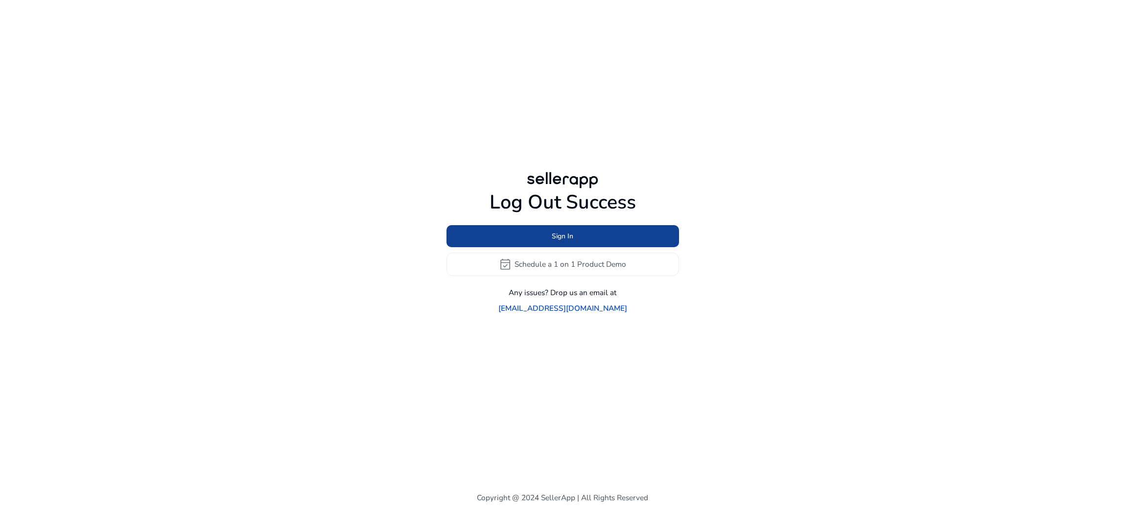  What do you see at coordinates (563, 264) in the screenshot?
I see `button: event_availableSchedule a 1 on 1 Product Demo` at bounding box center [563, 264].